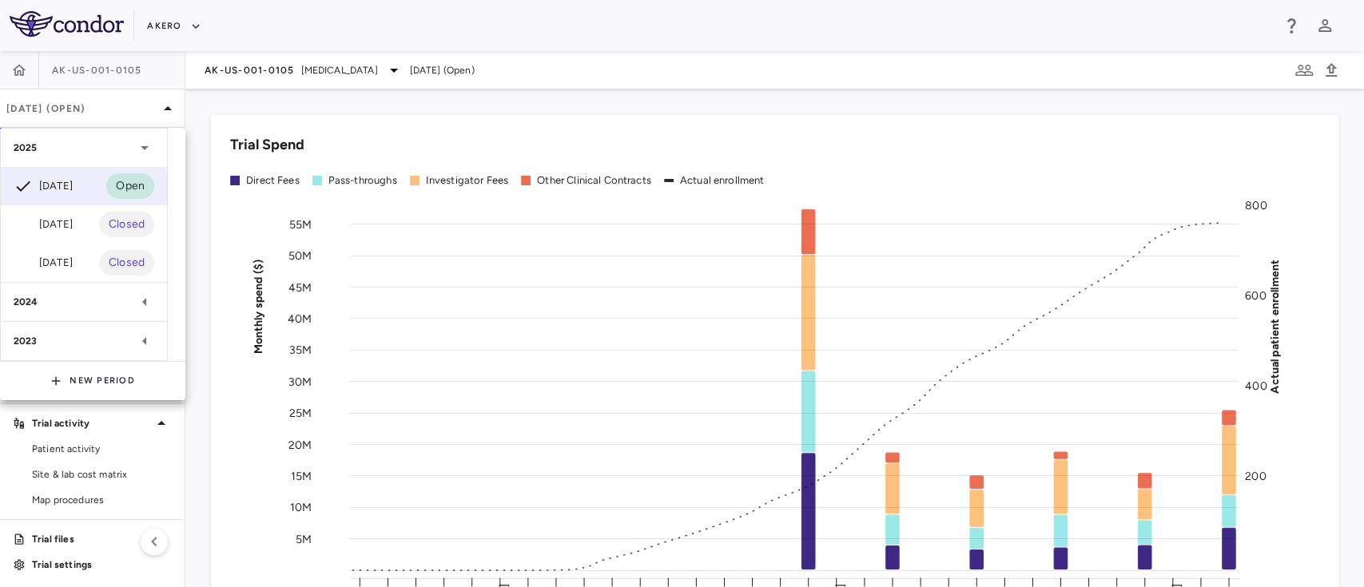 This screenshot has height=587, width=1364. What do you see at coordinates (130, 186) in the screenshot?
I see `span: Open` at bounding box center [130, 186].